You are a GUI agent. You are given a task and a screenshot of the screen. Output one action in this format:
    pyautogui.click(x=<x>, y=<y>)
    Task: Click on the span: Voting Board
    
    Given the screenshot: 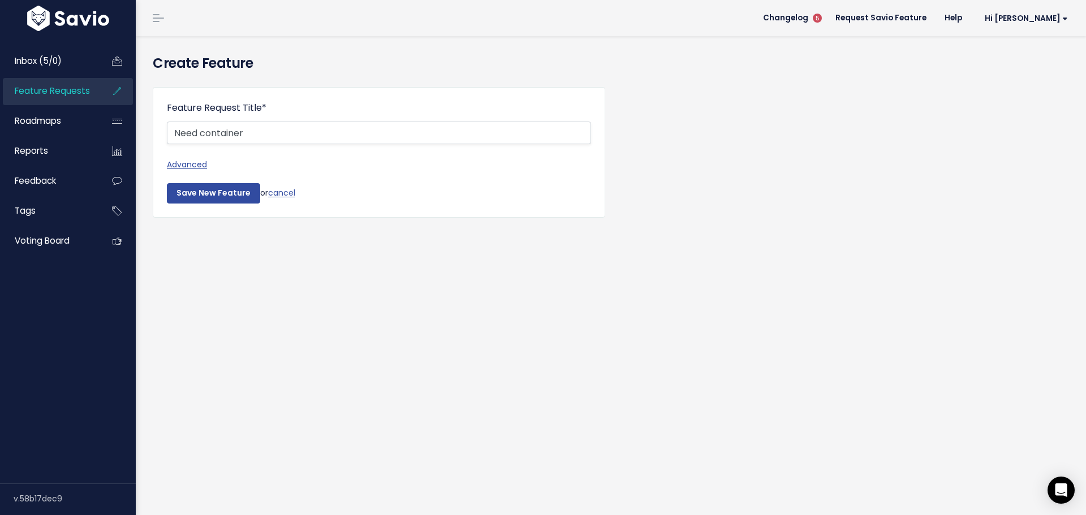 What is the action you would take?
    pyautogui.click(x=42, y=240)
    